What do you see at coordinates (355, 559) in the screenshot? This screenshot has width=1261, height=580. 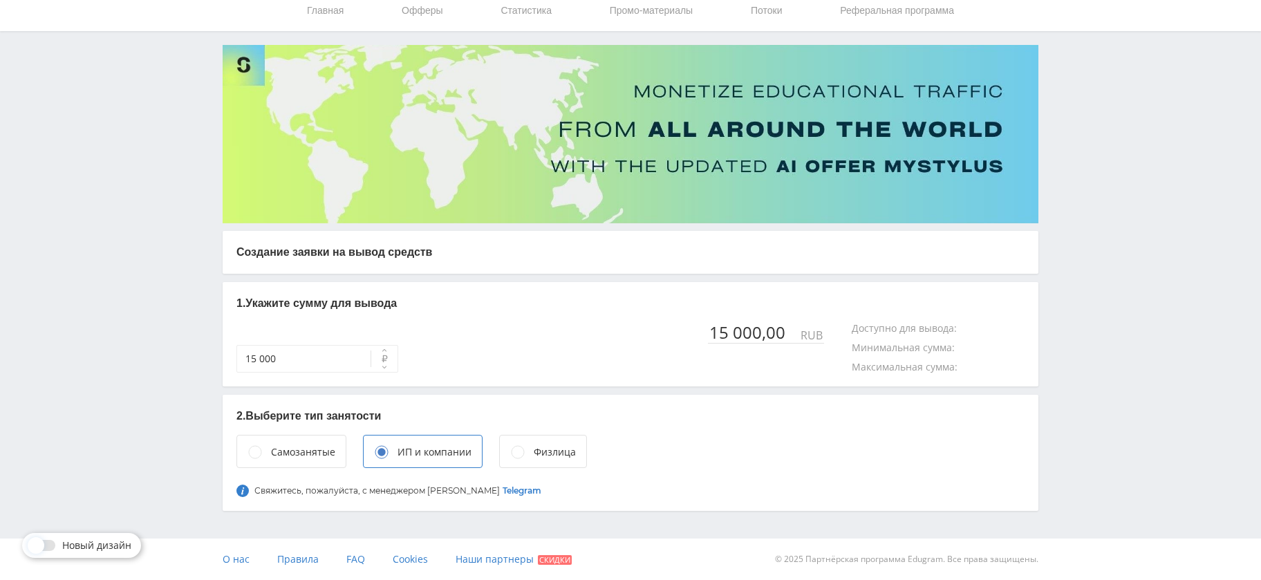 I see `a: FAQ` at bounding box center [355, 559].